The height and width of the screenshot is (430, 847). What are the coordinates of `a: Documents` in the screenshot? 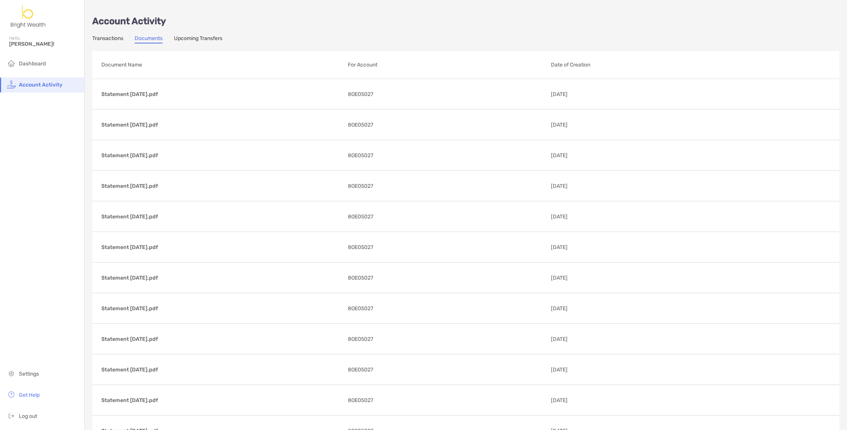 It's located at (149, 39).